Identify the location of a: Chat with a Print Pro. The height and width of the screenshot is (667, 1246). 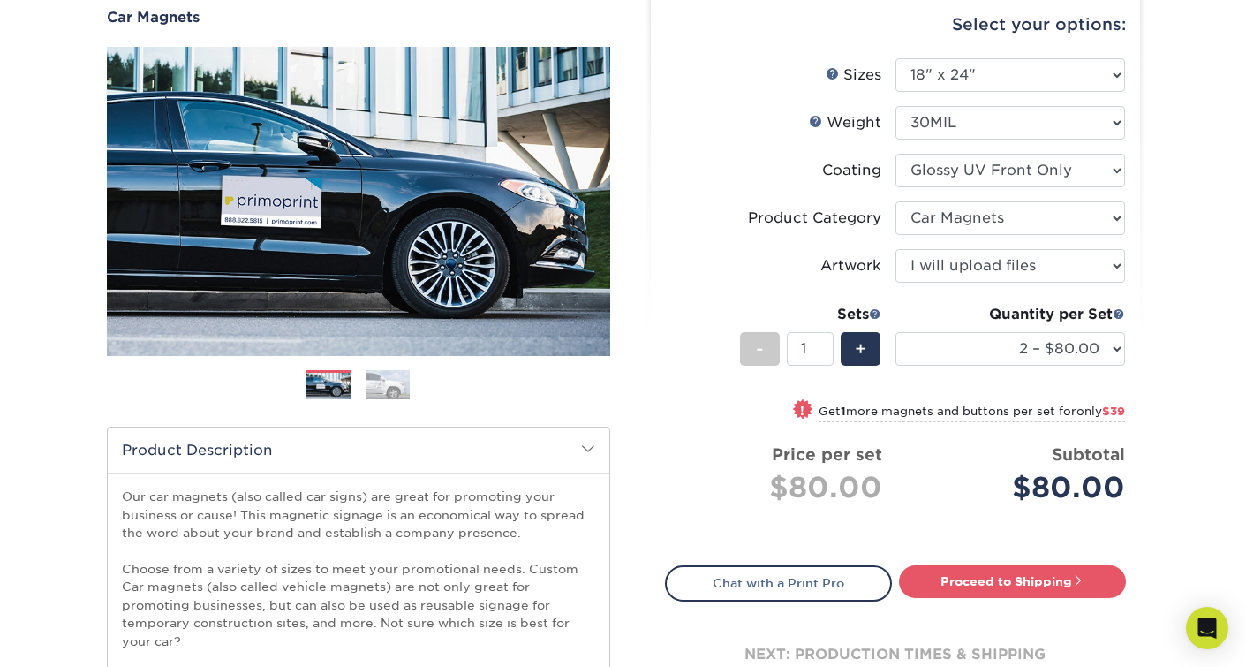
(778, 583).